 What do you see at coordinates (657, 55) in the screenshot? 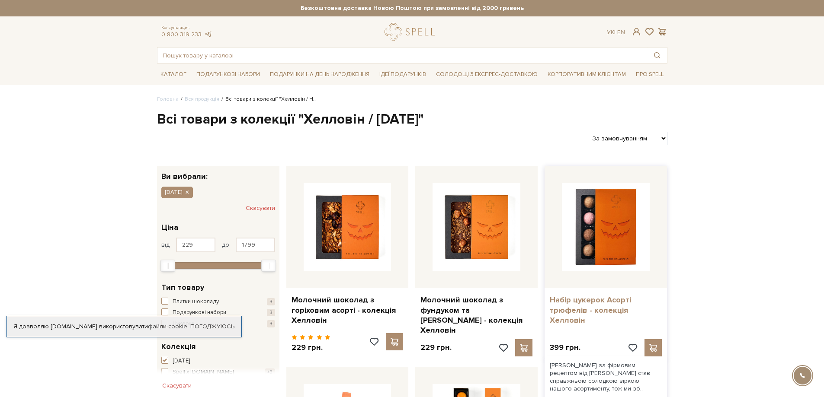
I see `button: Пошук товару у каталозі` at bounding box center [657, 55].